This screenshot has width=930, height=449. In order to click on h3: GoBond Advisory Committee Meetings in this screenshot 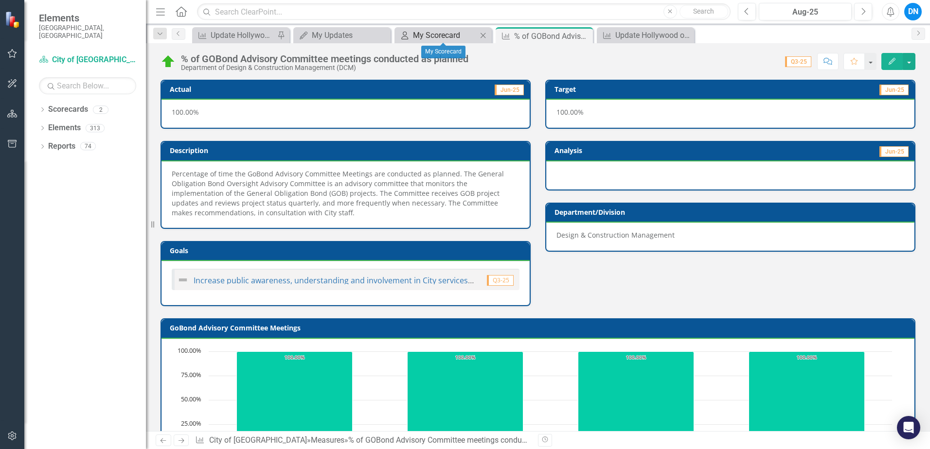, I will do `click(539, 328)`.